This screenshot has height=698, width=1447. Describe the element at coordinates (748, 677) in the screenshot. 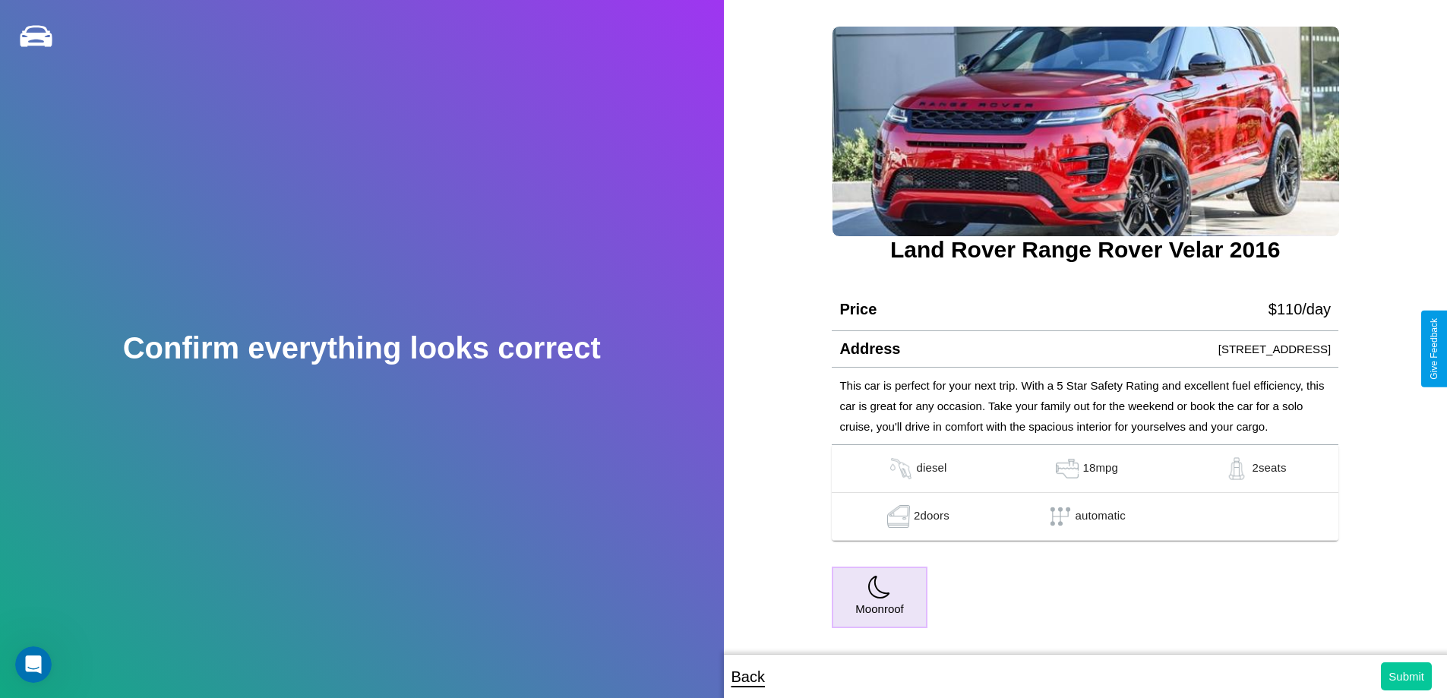

I see `p: Back` at that location.